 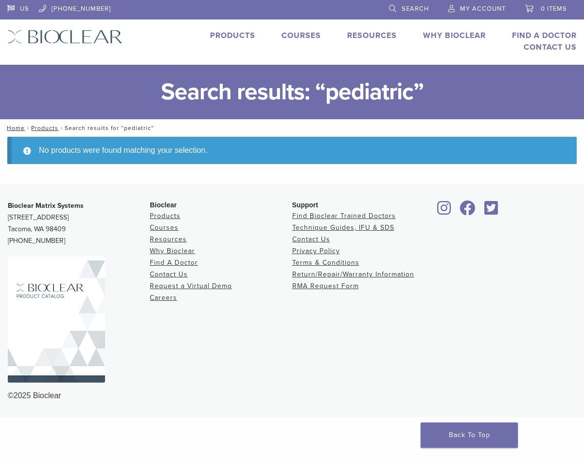 I want to click on div: ©2025 Bioclear, so click(x=292, y=396).